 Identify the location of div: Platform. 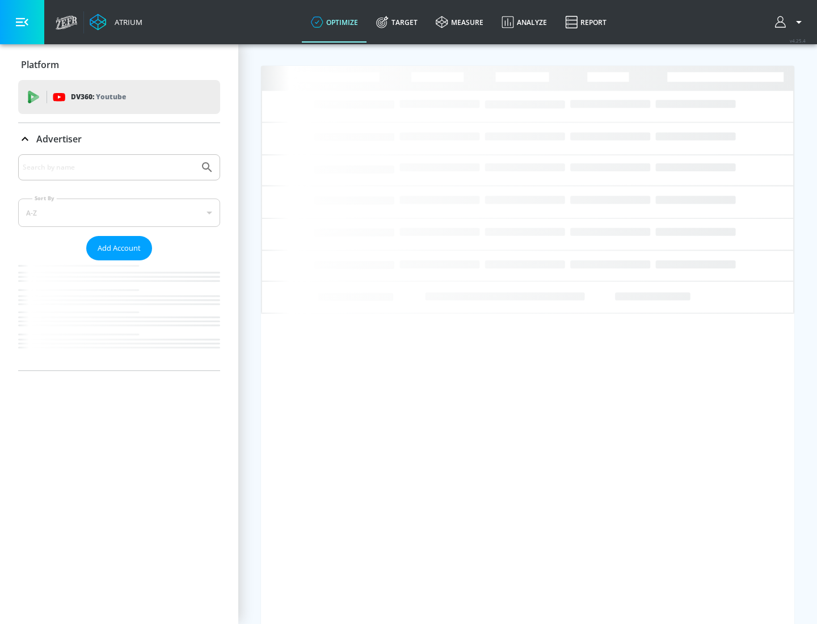
(119, 65).